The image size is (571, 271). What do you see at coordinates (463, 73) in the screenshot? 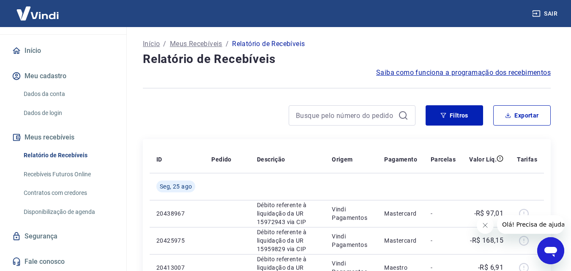
I see `span: Saiba como funciona a programação dos recebimentos` at bounding box center [463, 73].